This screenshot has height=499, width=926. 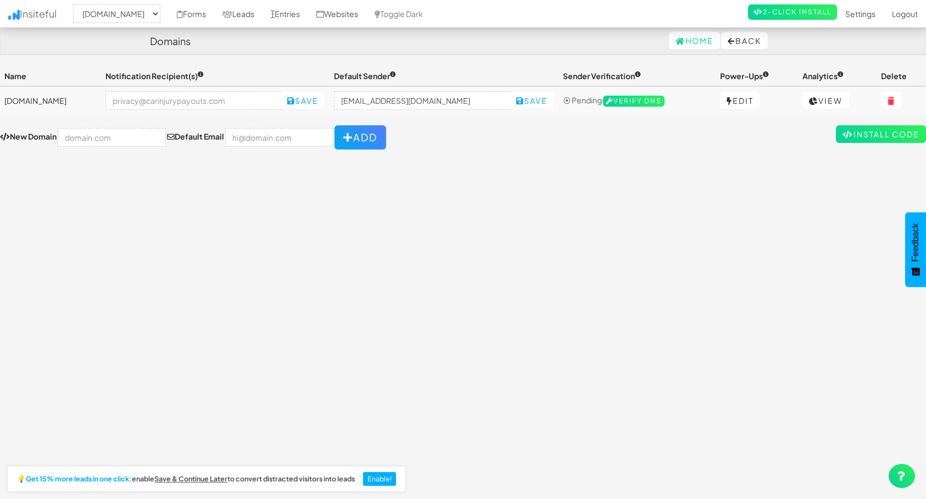 What do you see at coordinates (744, 41) in the screenshot?
I see `button: Back` at bounding box center [744, 41].